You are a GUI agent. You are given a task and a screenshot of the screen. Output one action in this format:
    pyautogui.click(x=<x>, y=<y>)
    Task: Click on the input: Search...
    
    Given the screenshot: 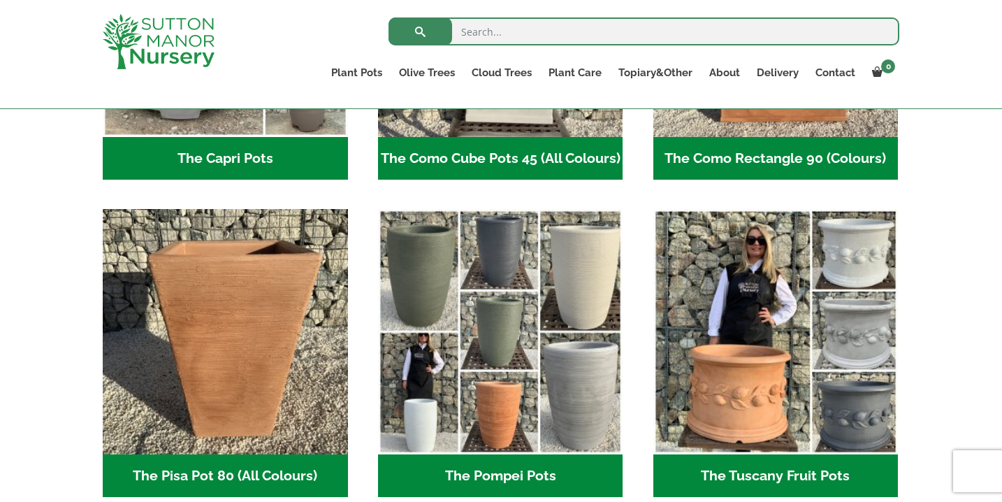 What is the action you would take?
    pyautogui.click(x=644, y=31)
    